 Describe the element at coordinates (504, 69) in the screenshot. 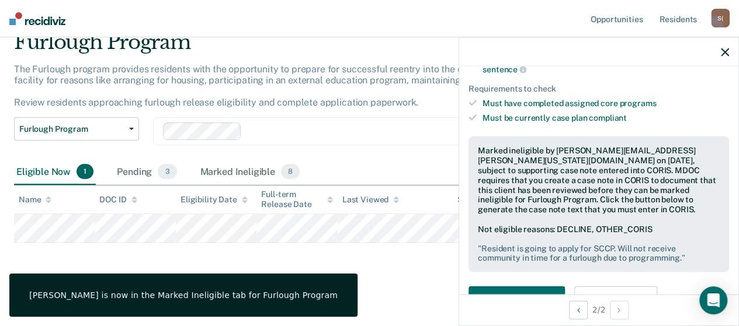

I see `span: sentence` at that location.